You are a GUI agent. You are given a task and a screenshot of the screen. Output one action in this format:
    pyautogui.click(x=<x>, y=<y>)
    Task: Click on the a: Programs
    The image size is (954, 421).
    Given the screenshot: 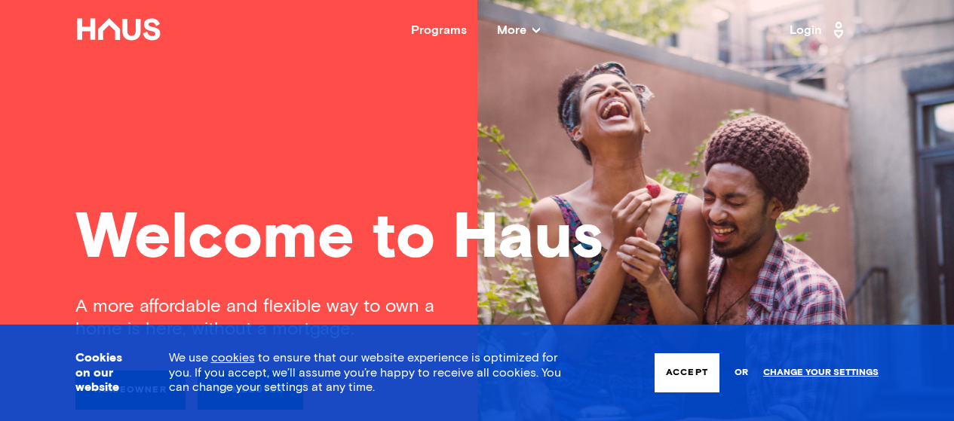 What is the action you would take?
    pyautogui.click(x=439, y=30)
    